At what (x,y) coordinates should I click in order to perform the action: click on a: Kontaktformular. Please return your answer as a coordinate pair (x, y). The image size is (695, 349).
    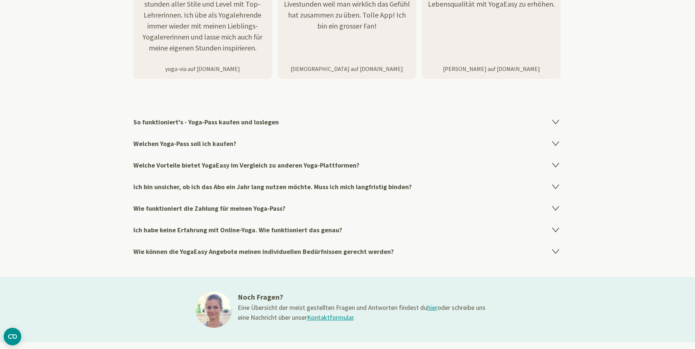
    Looking at the image, I should click on (330, 318).